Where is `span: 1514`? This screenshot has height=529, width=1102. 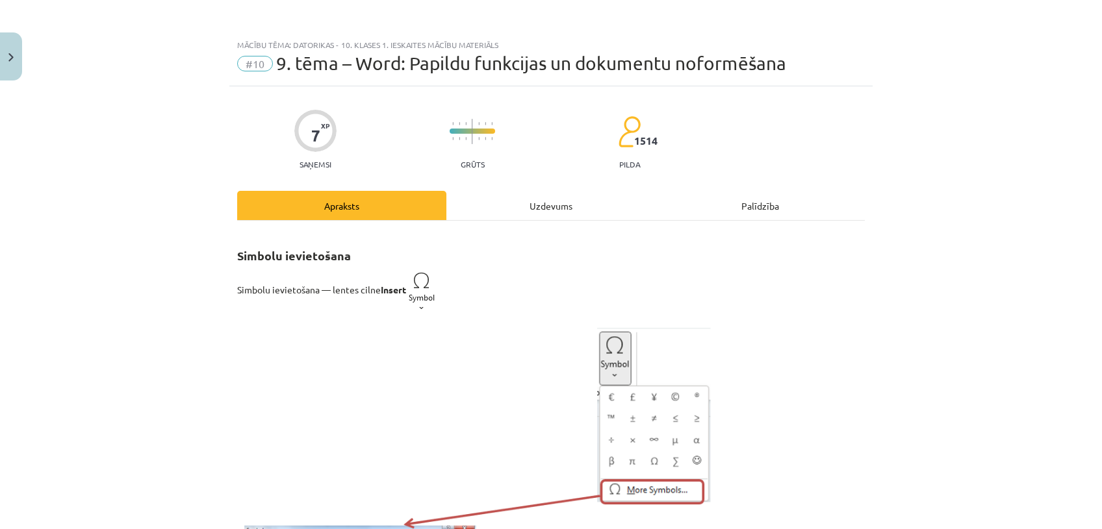
span: 1514 is located at coordinates (646, 141).